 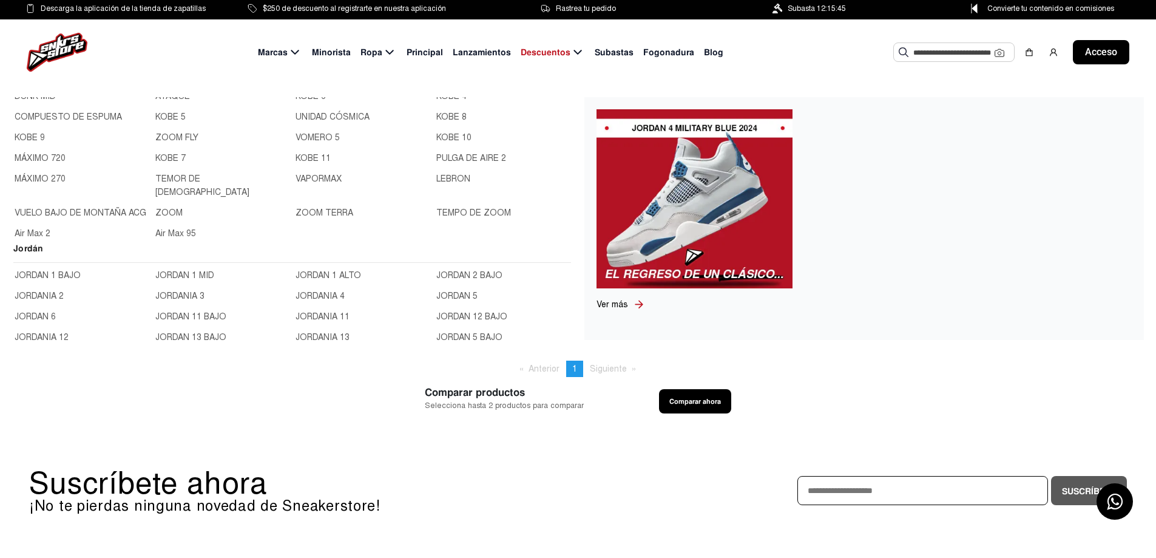 What do you see at coordinates (544, 368) in the screenshot?
I see `font: Anterior` at bounding box center [544, 368].